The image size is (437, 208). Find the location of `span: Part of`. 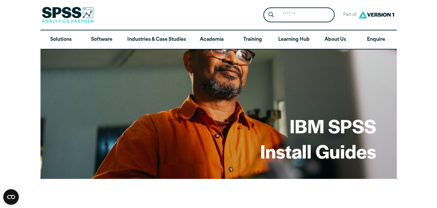

span: Part of is located at coordinates (348, 15).